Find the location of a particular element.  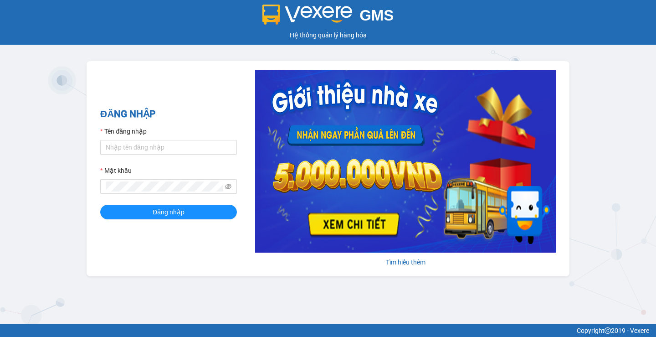

label: Mật khẩu is located at coordinates (116, 170).